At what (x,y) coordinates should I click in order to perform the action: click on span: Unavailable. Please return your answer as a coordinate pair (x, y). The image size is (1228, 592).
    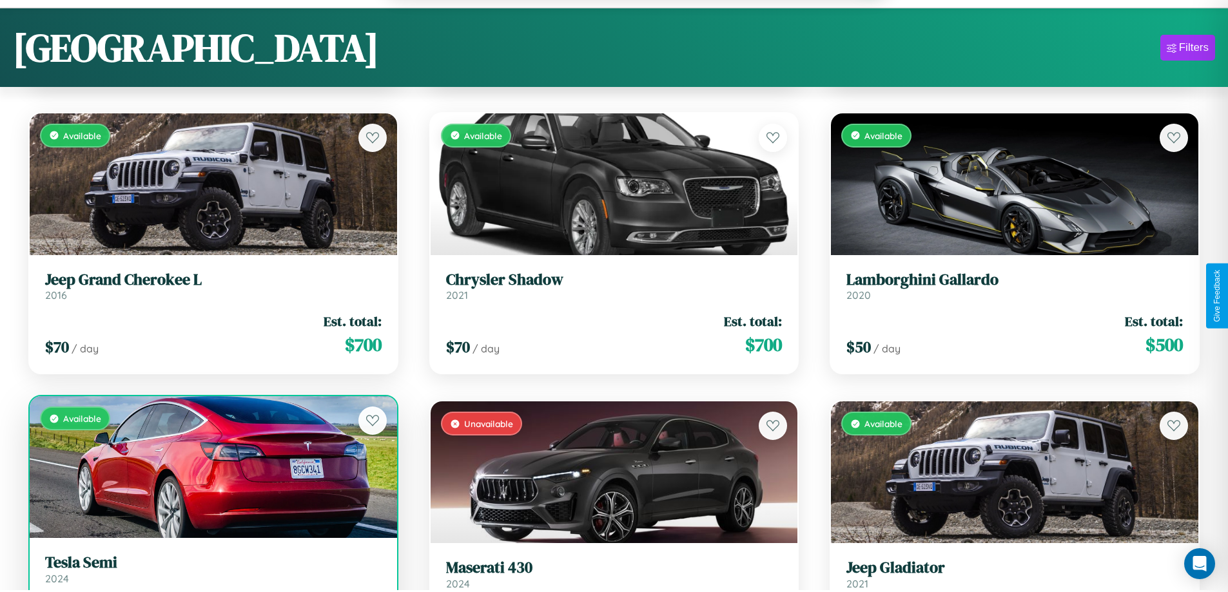
    Looking at the image, I should click on (489, 423).